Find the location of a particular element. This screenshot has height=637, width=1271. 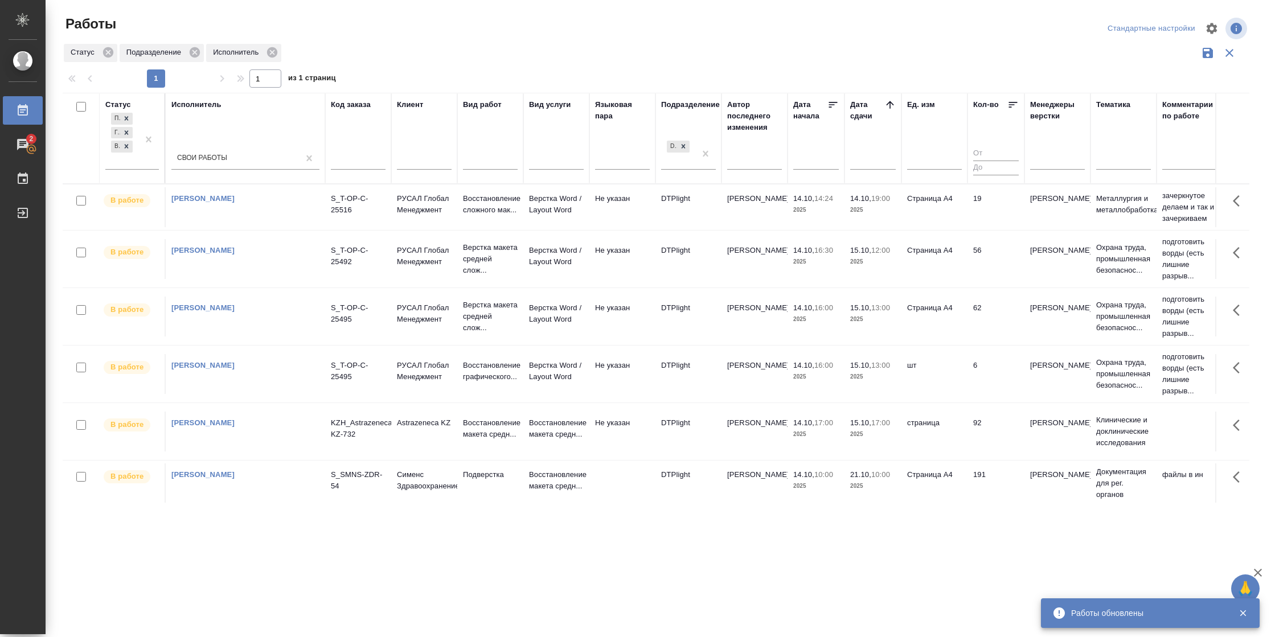

div: S_T-OP-C-25492 is located at coordinates (358, 256).